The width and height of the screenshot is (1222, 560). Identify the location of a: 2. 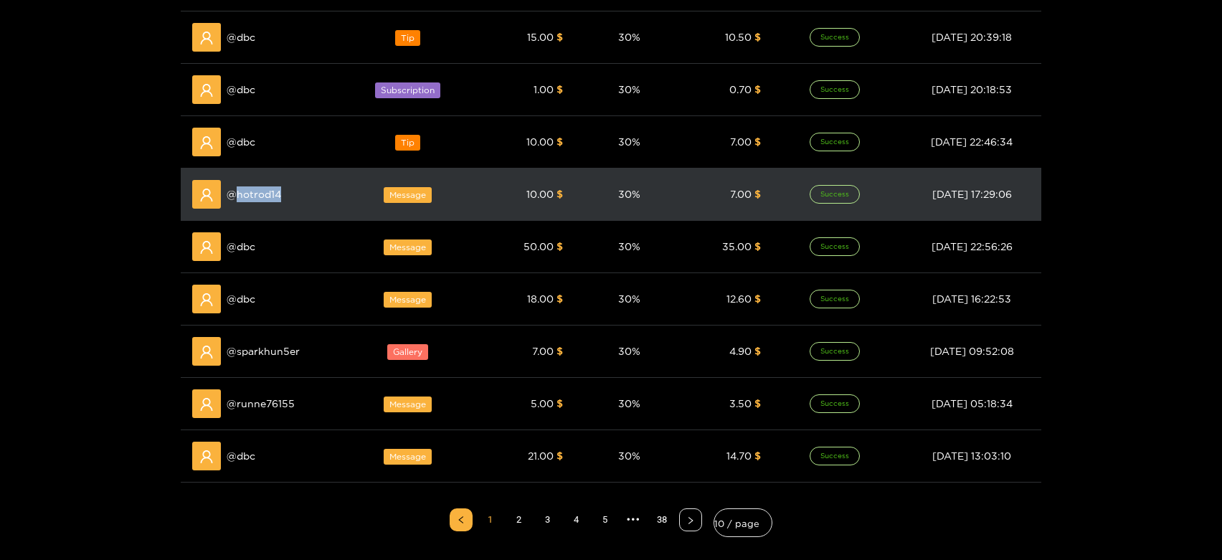
(518, 520).